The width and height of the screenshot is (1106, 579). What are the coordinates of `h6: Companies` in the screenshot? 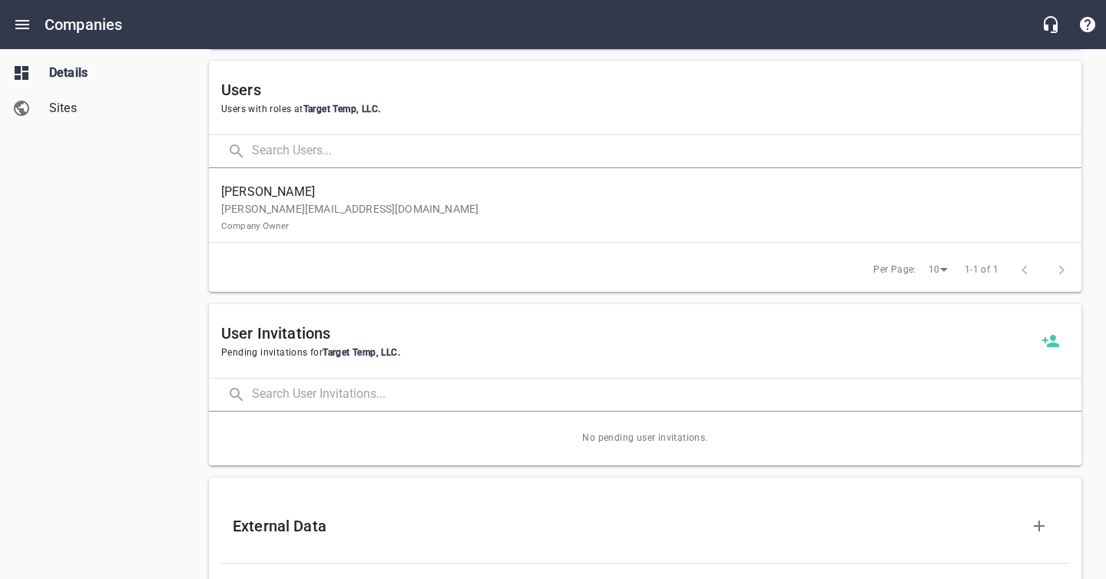 It's located at (83, 25).